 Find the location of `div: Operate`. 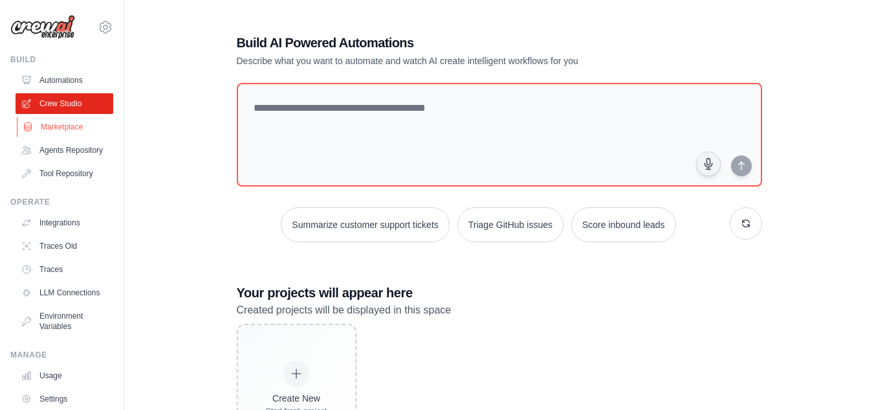

div: Operate is located at coordinates (61, 202).